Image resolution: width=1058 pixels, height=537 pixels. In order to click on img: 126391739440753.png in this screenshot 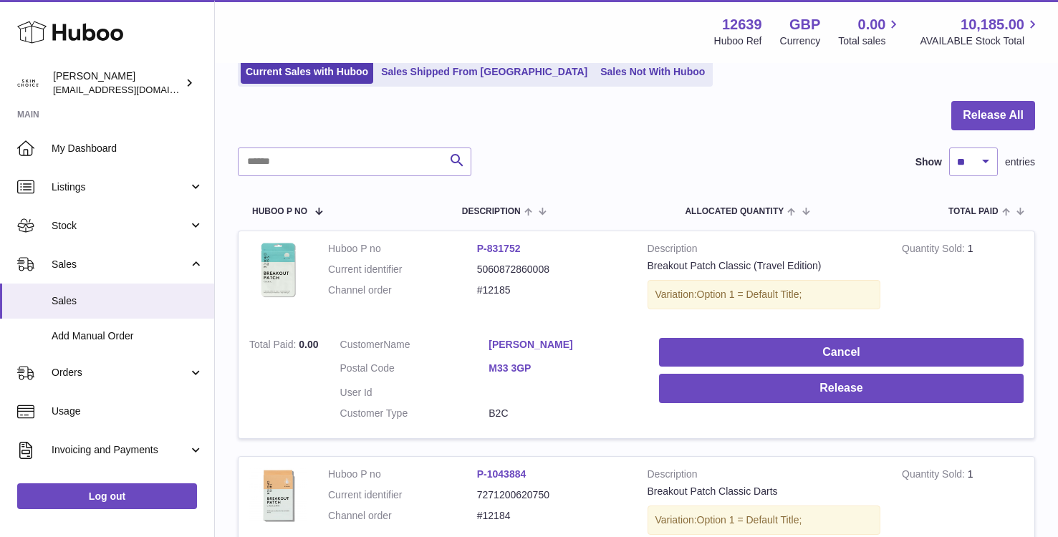, I will do `click(278, 271)`.